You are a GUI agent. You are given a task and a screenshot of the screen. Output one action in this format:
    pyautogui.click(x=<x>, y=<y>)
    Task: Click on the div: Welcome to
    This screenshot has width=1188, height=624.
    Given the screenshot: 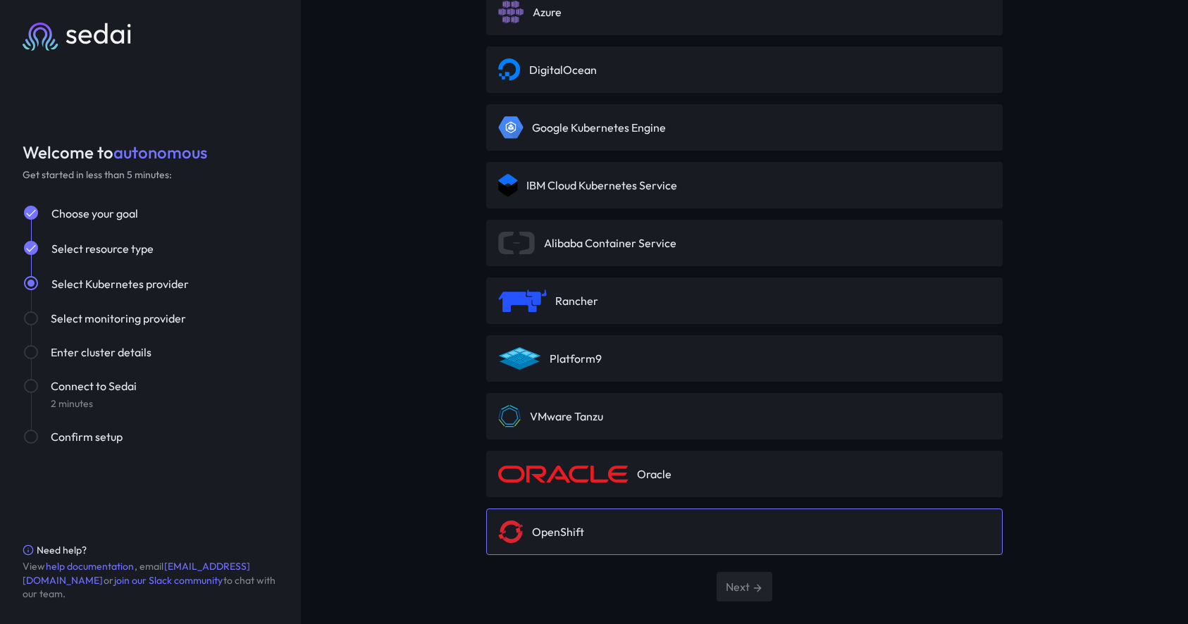 What is the action you would take?
    pyautogui.click(x=150, y=152)
    